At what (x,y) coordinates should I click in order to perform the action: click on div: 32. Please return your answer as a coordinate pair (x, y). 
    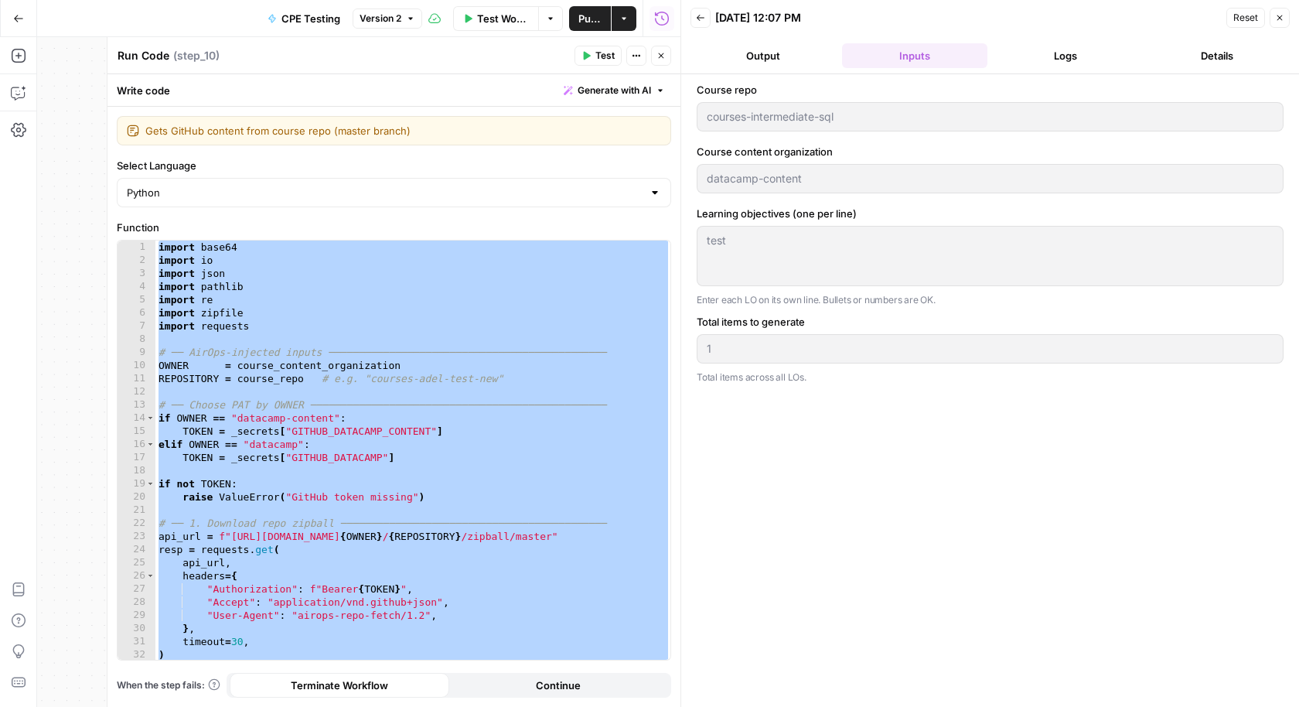
    Looking at the image, I should click on (136, 654).